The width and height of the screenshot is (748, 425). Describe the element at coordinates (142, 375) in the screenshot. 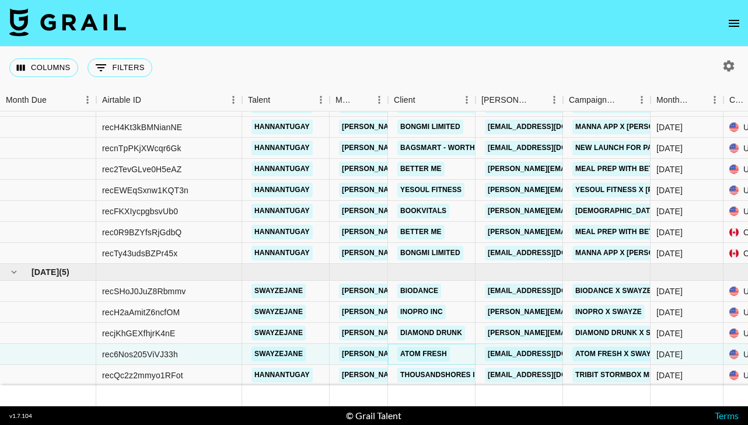

I see `div: recQc2z2mmyo1RFot` at that location.